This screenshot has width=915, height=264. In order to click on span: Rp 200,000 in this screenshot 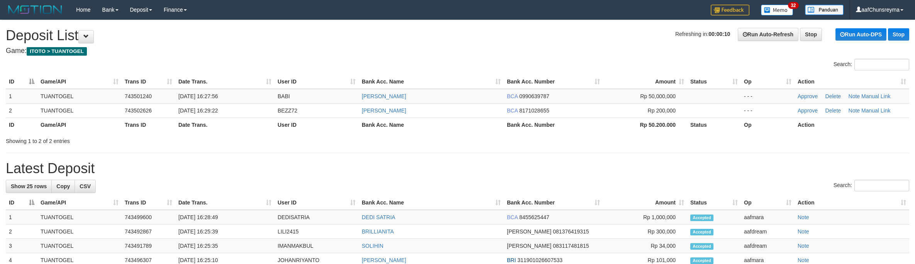, I will do `click(661, 110)`.